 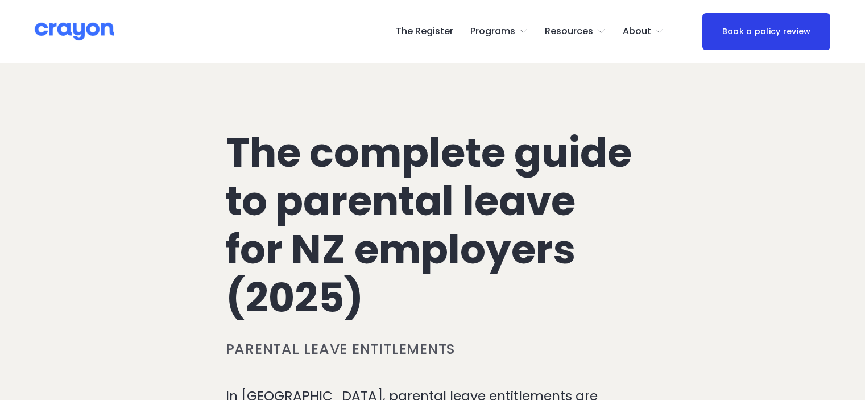 What do you see at coordinates (75, 31) in the screenshot?
I see `img: Crayon` at bounding box center [75, 31].